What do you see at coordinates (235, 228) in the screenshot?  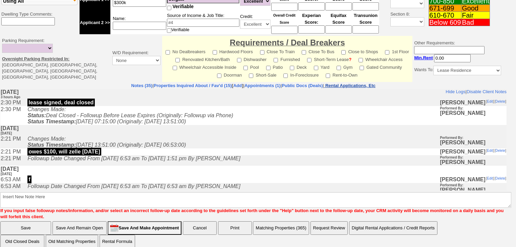 I see `button: Print` at bounding box center [235, 228].